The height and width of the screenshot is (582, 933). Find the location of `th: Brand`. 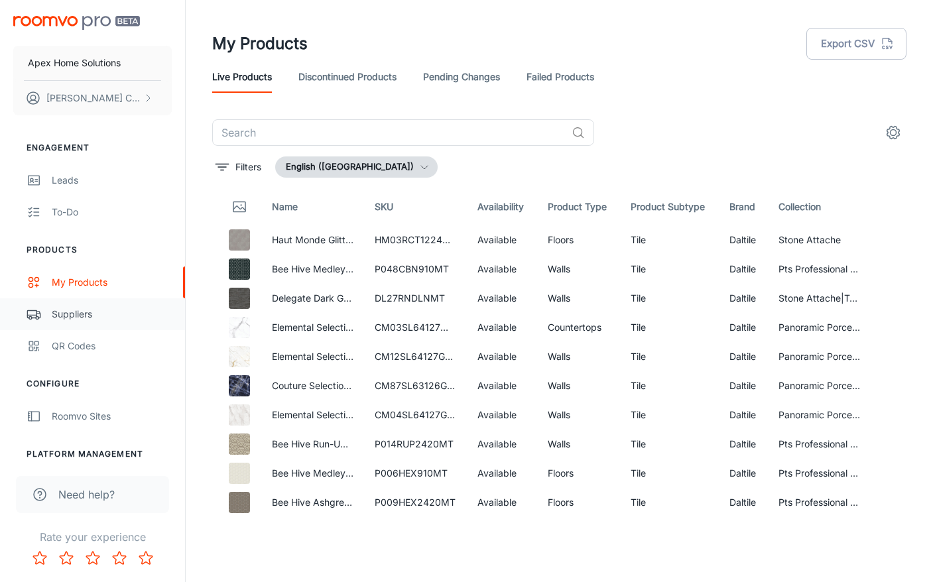

th: Brand is located at coordinates (743, 207).